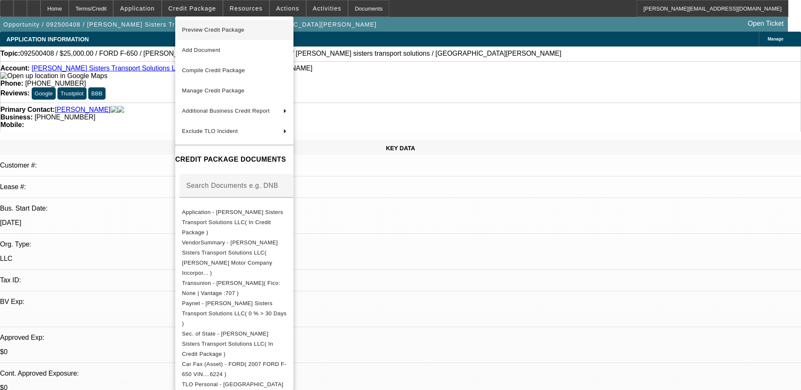 This screenshot has height=390, width=801. What do you see at coordinates (234, 258) in the screenshot?
I see `button: VendorSummary - Shawn Sisters Transport Solutions LLC( Ivey Motor Company Incorpor... )` at bounding box center [234, 258].